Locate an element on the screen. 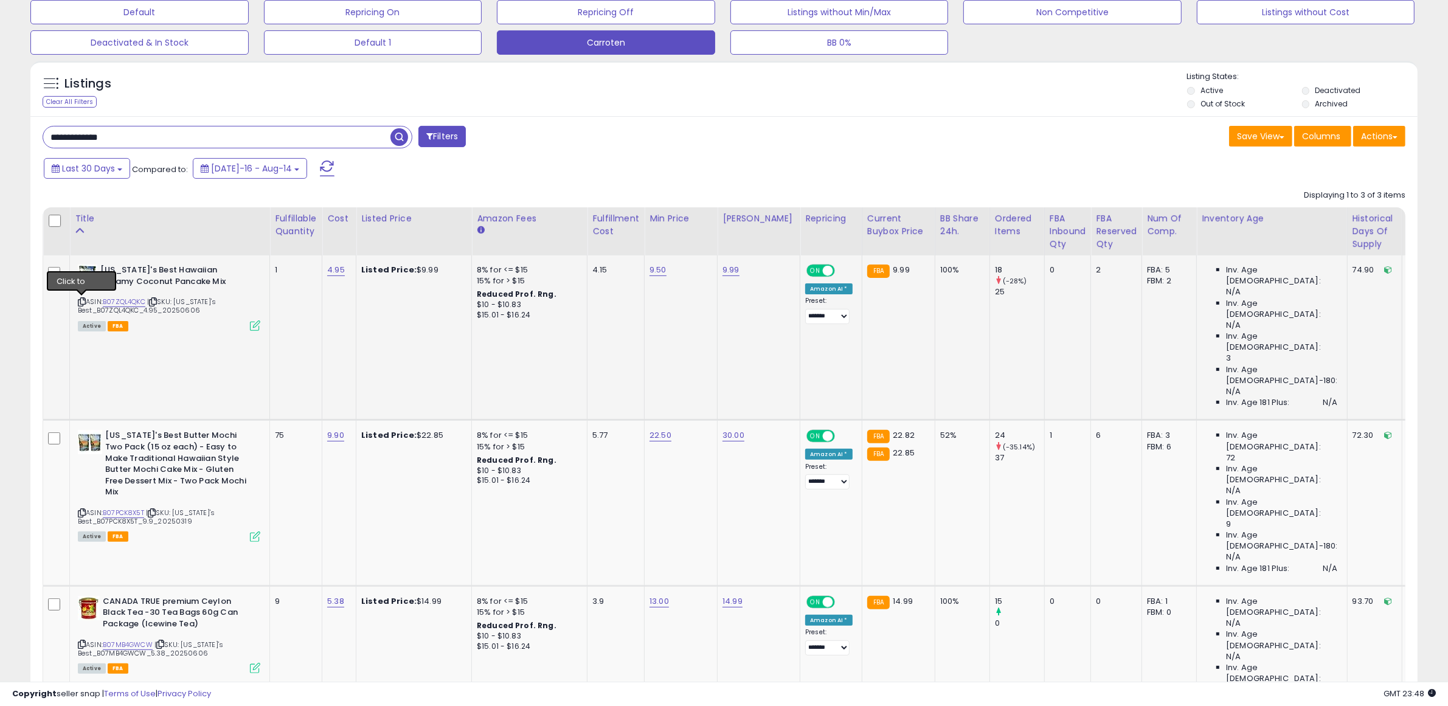 This screenshot has width=1448, height=706. div: FBM: 6 is located at coordinates (1167, 447).